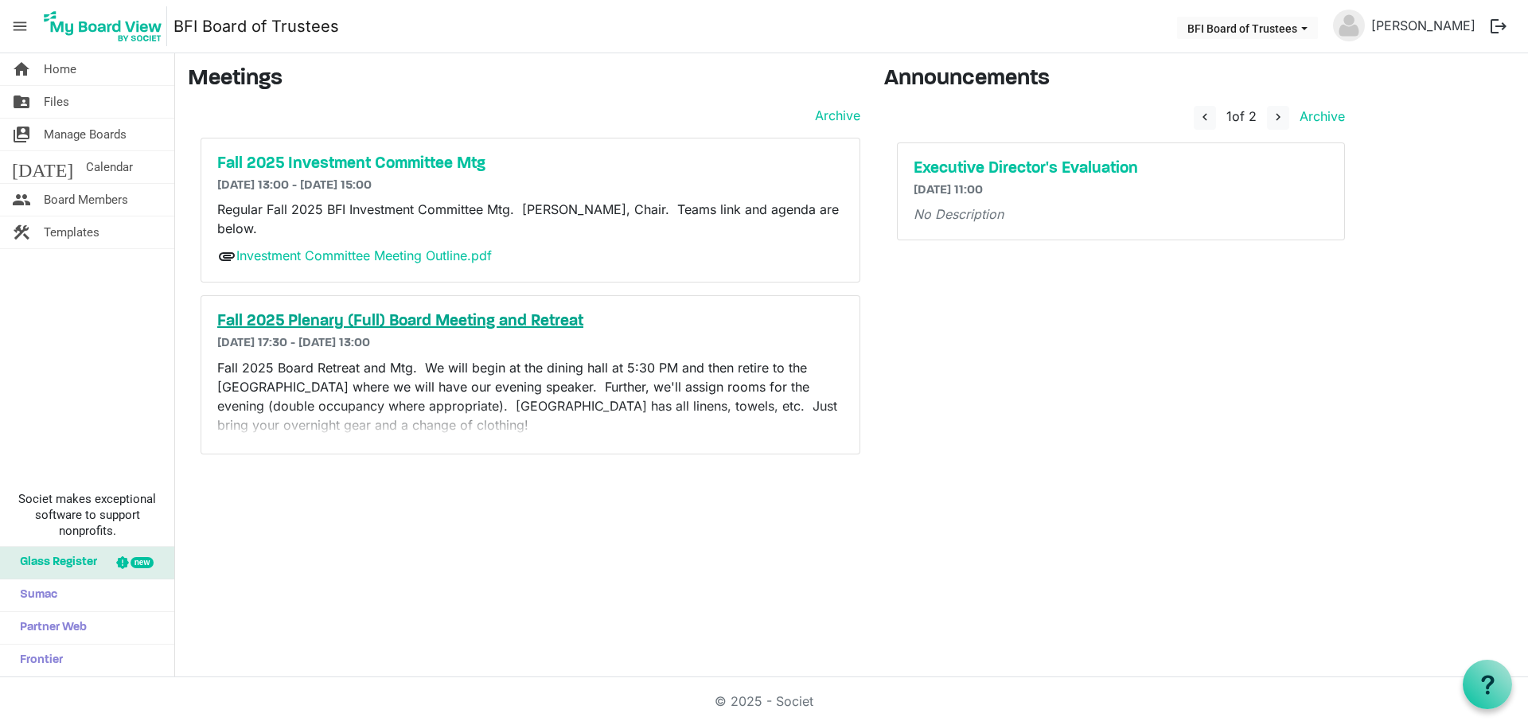  What do you see at coordinates (530, 322) in the screenshot?
I see `h5: Fall 2025 Plenary (Full) Board Meeting and Retreat` at bounding box center [530, 322].